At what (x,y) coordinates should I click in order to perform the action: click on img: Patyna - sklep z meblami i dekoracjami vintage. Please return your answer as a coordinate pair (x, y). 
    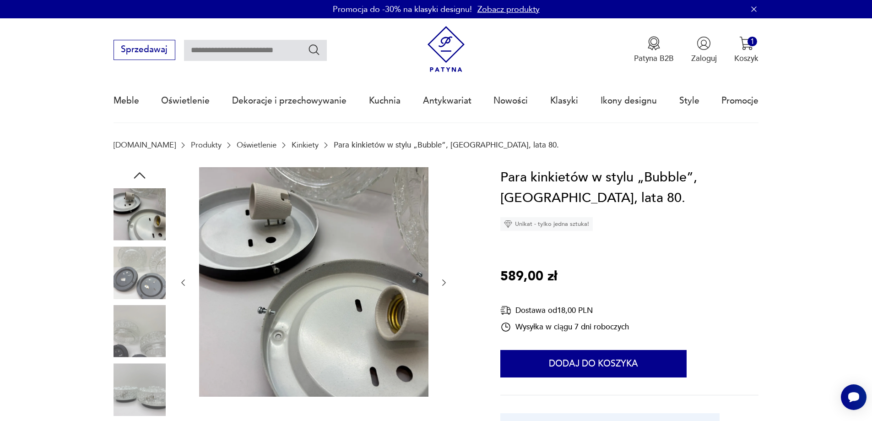
    Looking at the image, I should click on (446, 49).